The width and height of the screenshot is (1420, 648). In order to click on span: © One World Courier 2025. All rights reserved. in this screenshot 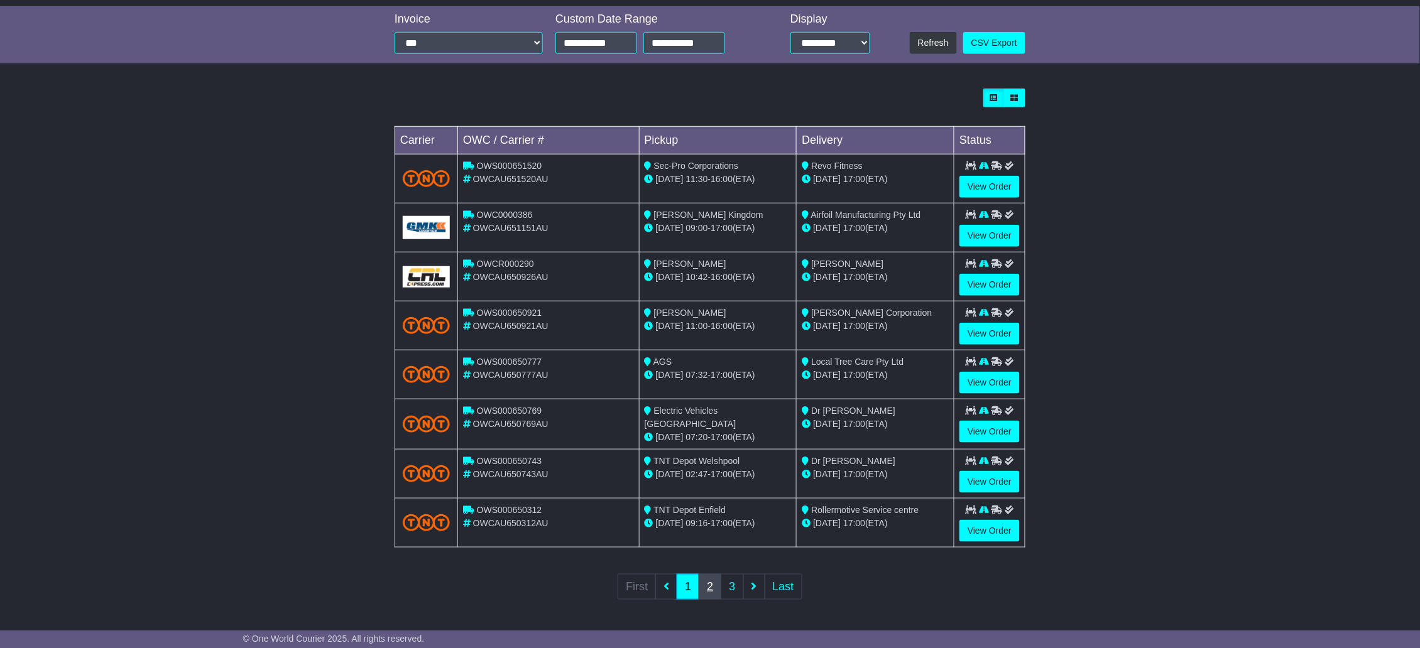, I will do `click(334, 639)`.